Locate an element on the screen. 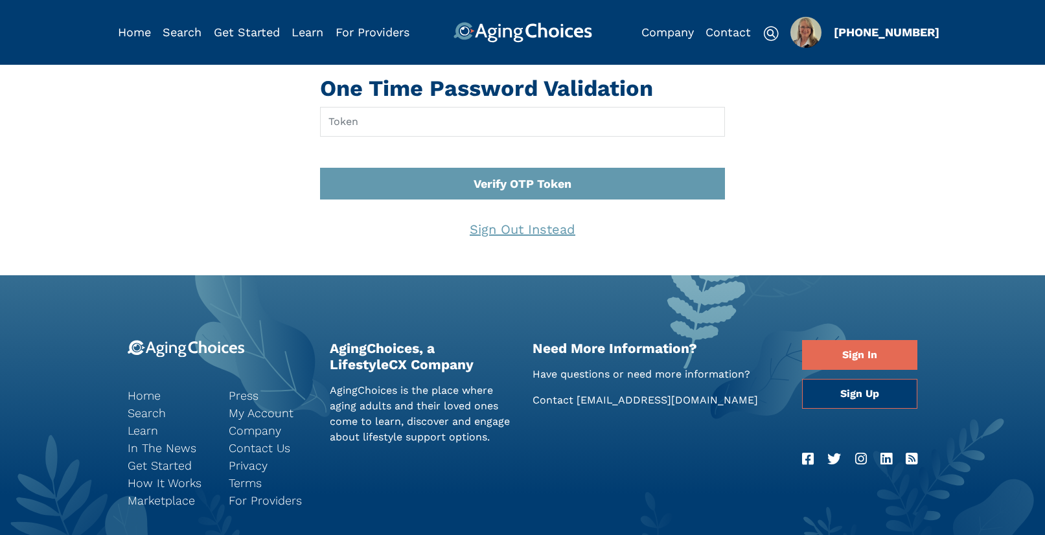 This screenshot has height=535, width=1045. a: Contact Us is located at coordinates (270, 448).